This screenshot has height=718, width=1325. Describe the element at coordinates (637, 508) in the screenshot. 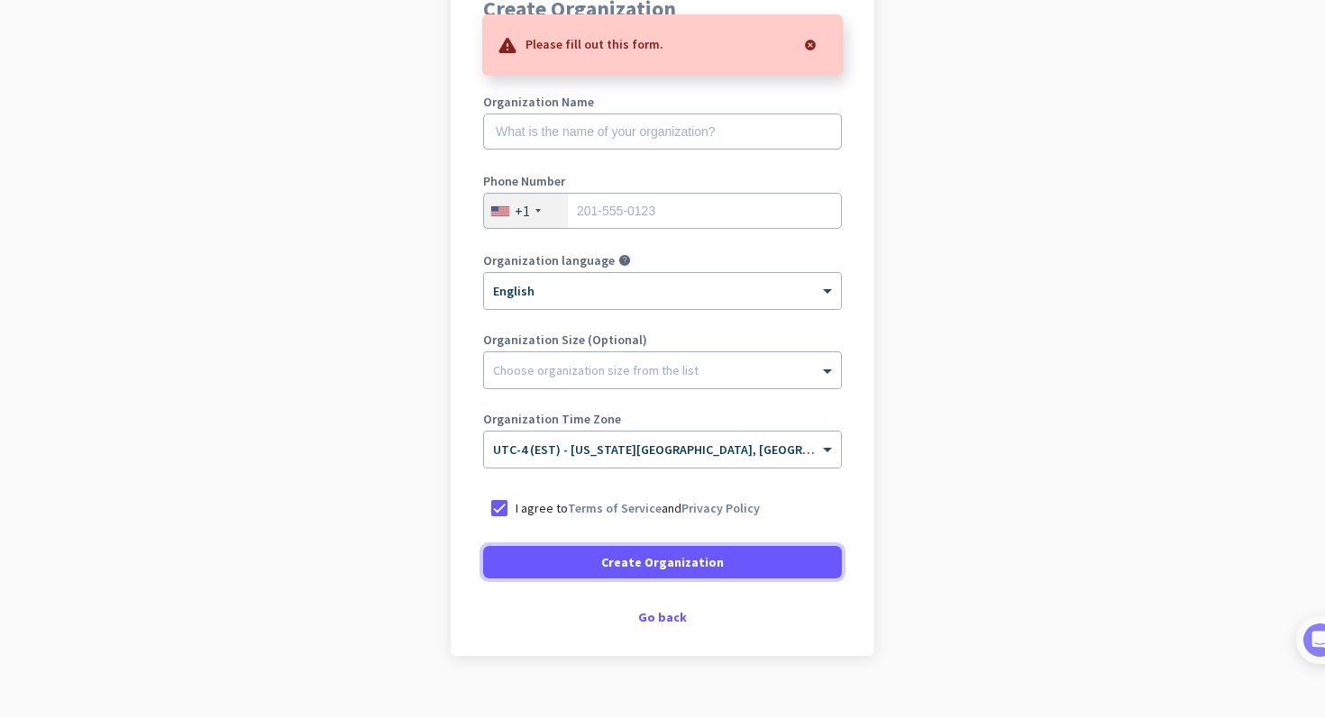

I see `p: I agree to and` at that location.